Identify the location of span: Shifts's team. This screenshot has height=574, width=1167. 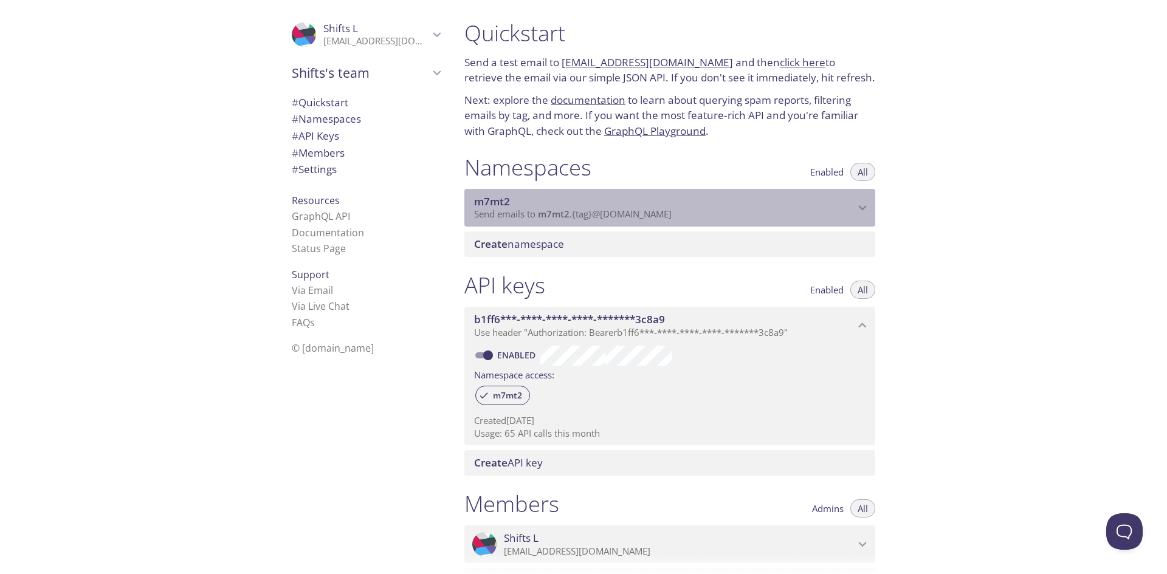
(360, 73).